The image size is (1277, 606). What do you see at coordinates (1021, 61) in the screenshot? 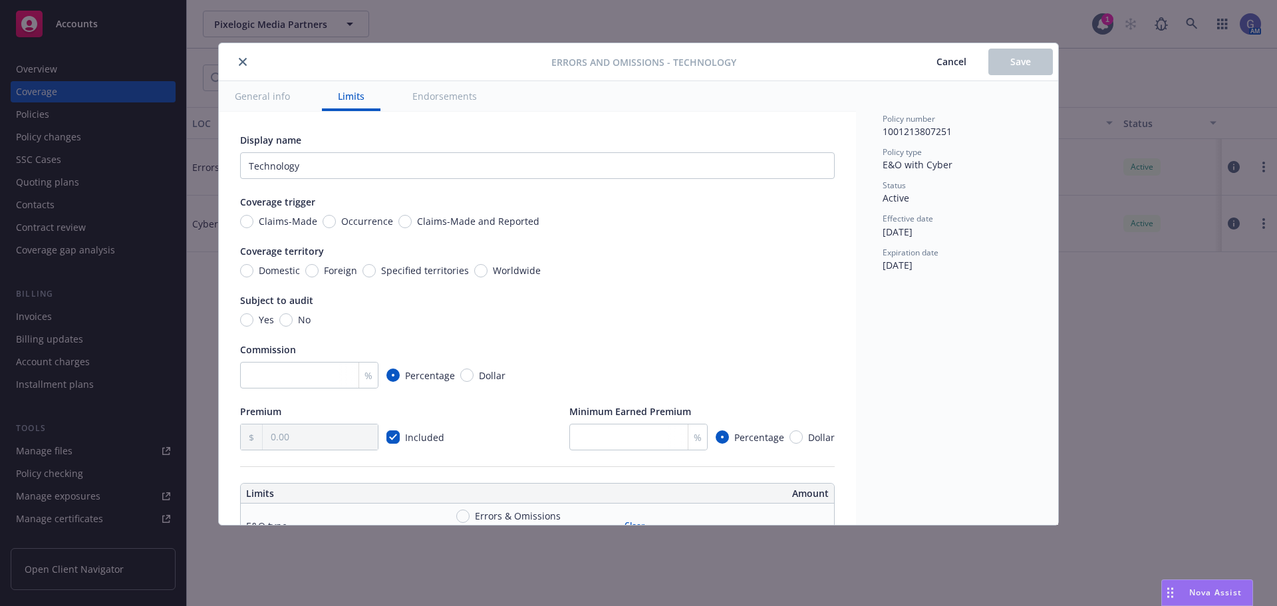
I see `span: Save` at bounding box center [1021, 61].